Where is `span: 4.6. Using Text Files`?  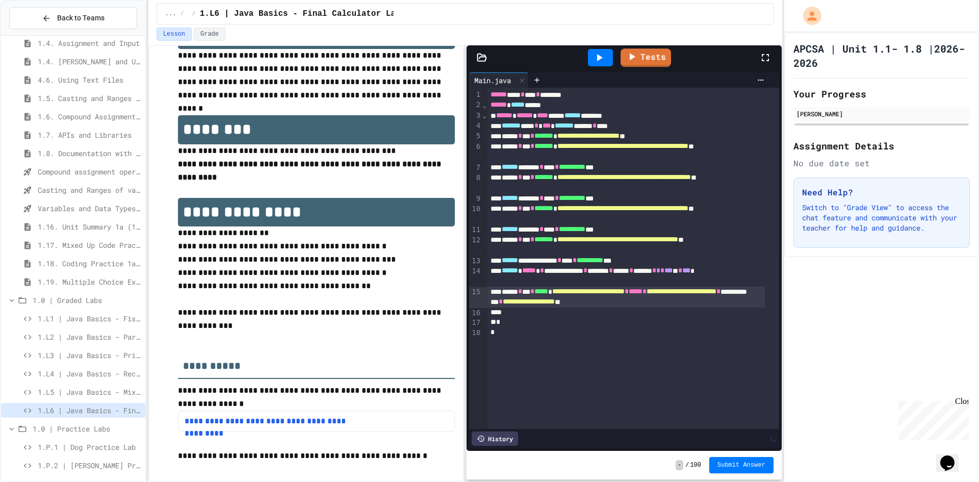
span: 4.6. Using Text Files is located at coordinates (89, 80).